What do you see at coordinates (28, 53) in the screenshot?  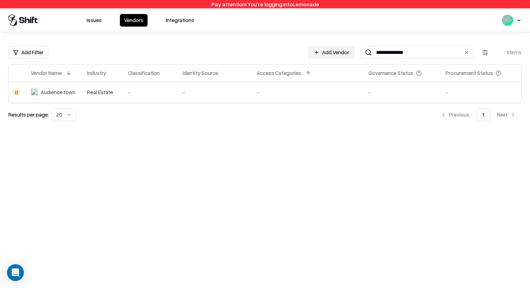 I see `button: Add Filter` at bounding box center [28, 53].